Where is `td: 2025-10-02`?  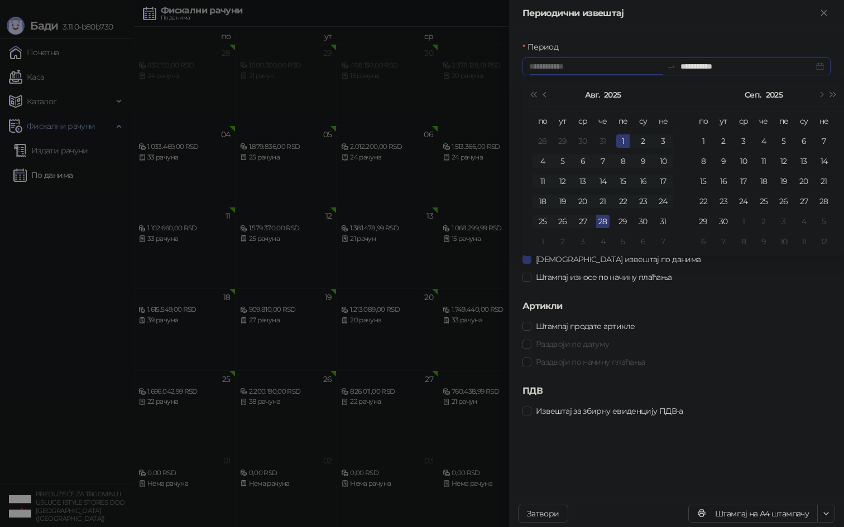 td: 2025-10-02 is located at coordinates (763, 222).